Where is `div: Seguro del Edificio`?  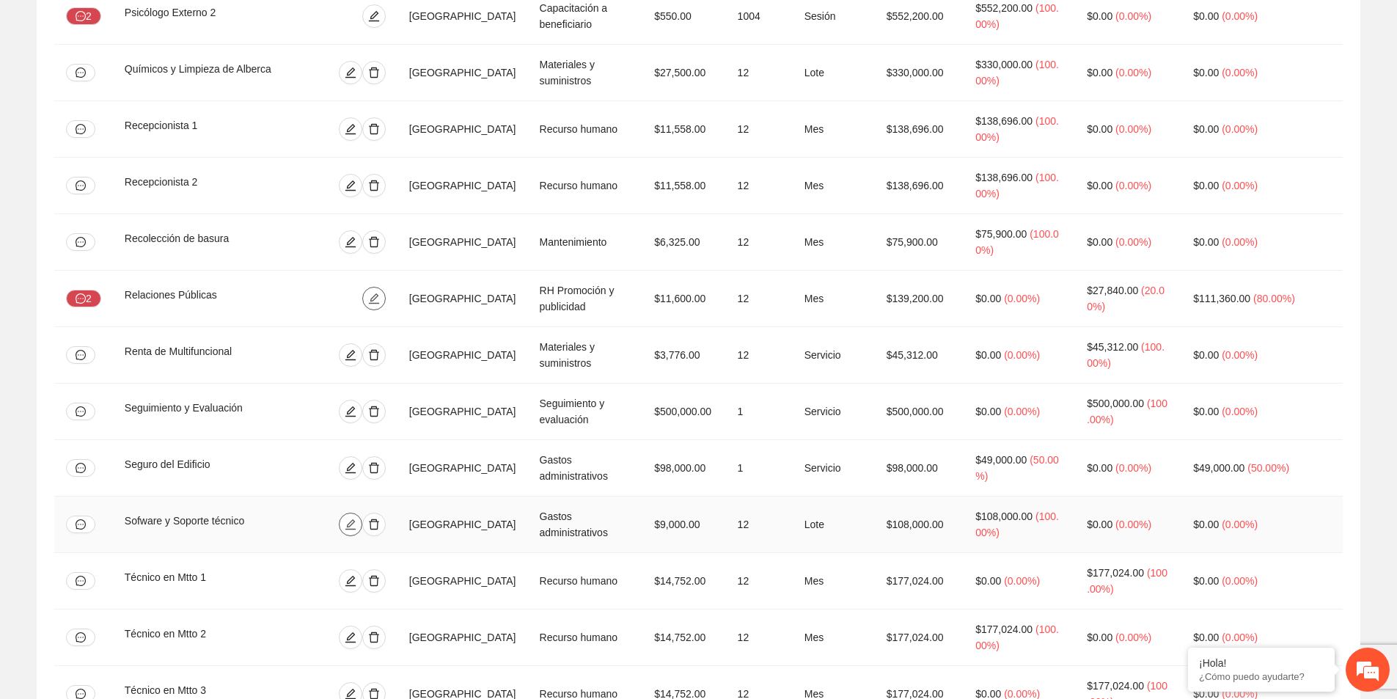
div: Seguro del Edificio is located at coordinates (199, 468).